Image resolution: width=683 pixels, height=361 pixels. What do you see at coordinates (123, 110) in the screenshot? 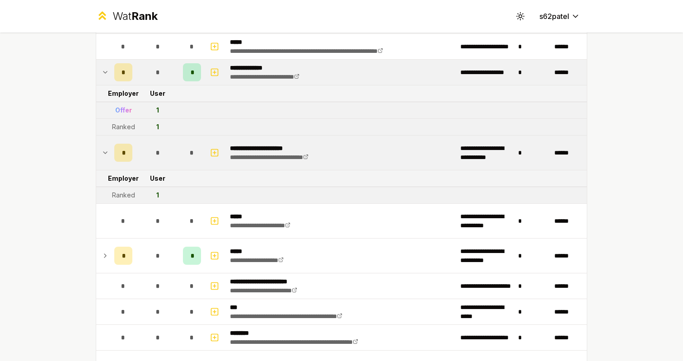
I see `div: Offer` at bounding box center [123, 110].